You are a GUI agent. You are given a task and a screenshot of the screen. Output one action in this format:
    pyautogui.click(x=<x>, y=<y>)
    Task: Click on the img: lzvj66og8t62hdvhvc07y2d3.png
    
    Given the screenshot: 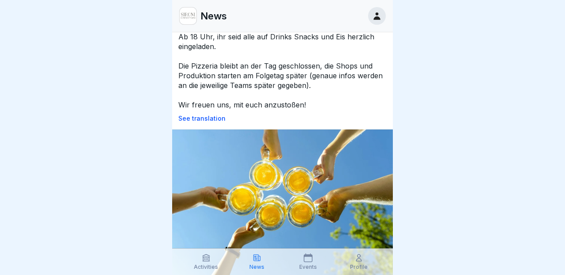 What is the action you would take?
    pyautogui.click(x=188, y=16)
    